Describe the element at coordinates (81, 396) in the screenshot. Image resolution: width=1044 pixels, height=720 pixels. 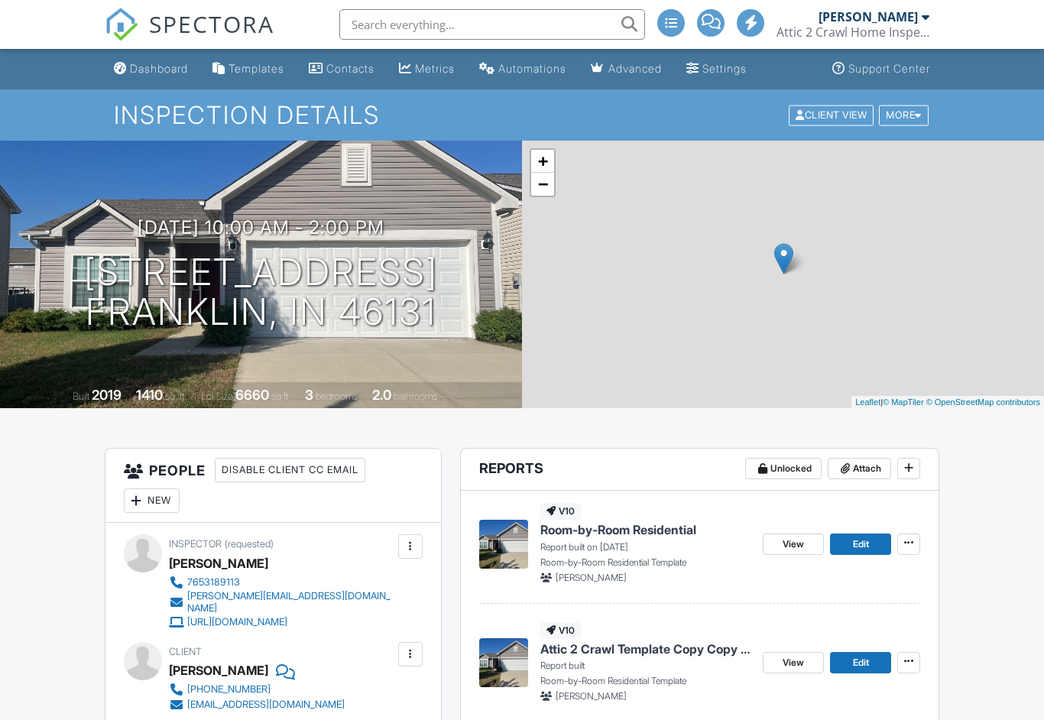
I see `span: Built` at that location.